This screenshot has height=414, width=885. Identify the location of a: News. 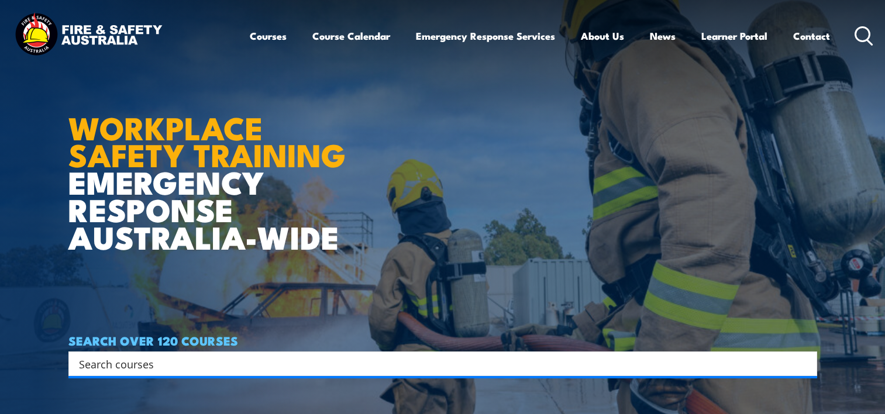
(663, 36).